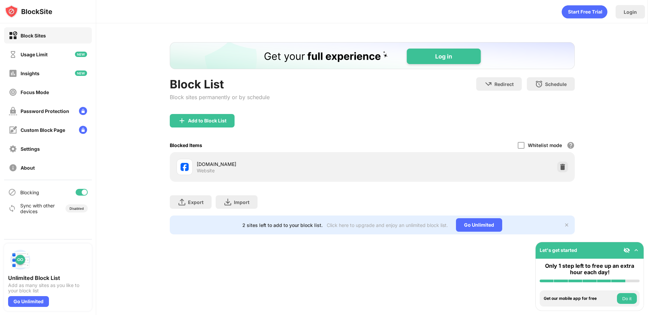  What do you see at coordinates (589, 269) in the screenshot?
I see `div: Only 1 step left to free up an extra hour each day!` at bounding box center [589, 269].